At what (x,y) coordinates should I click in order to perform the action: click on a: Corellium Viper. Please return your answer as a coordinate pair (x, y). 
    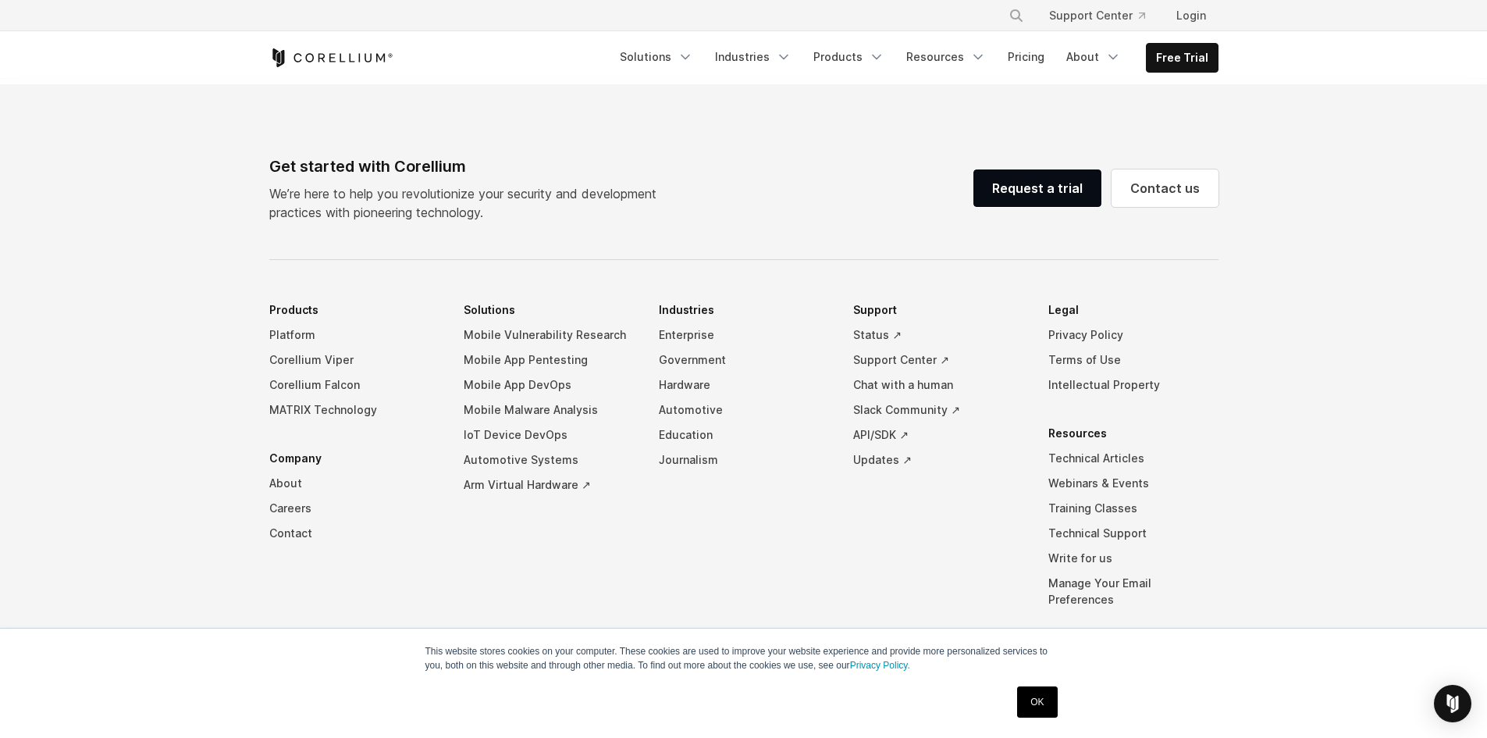
    Looking at the image, I should click on (354, 360).